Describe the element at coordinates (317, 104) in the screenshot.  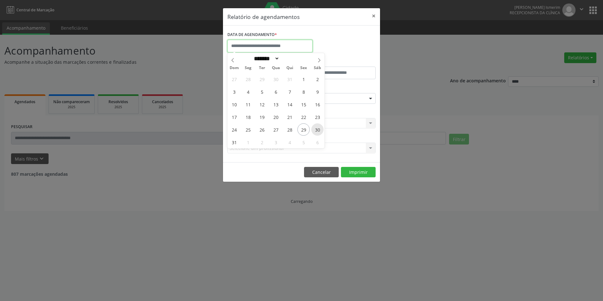
I see `span: Agosto 16, 2025` at that location.